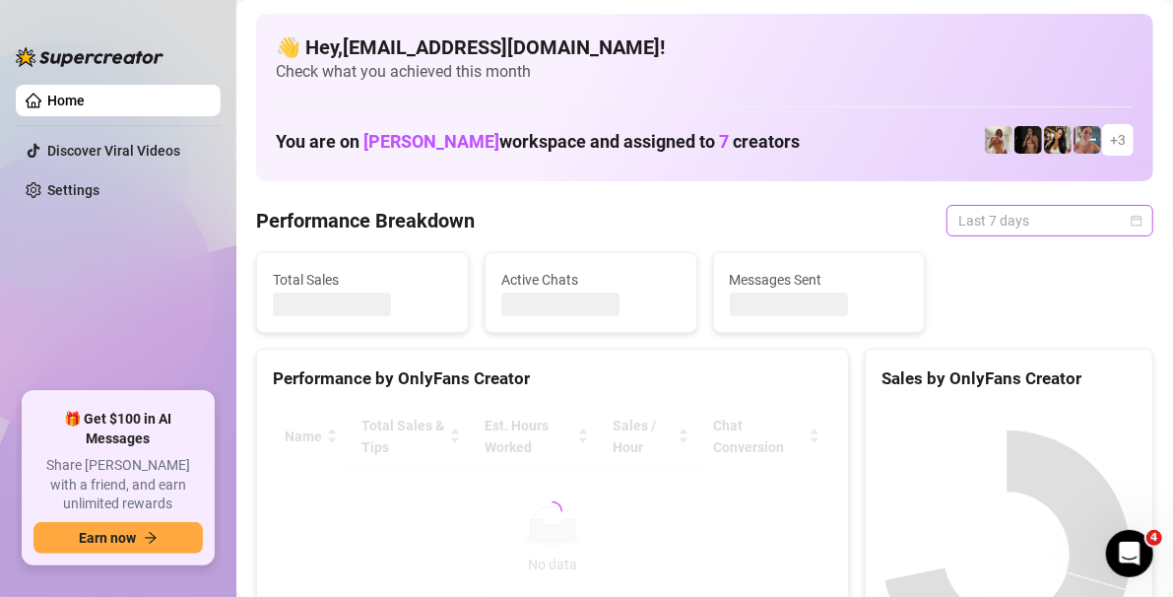 The image size is (1173, 597). I want to click on span: Earn now, so click(107, 538).